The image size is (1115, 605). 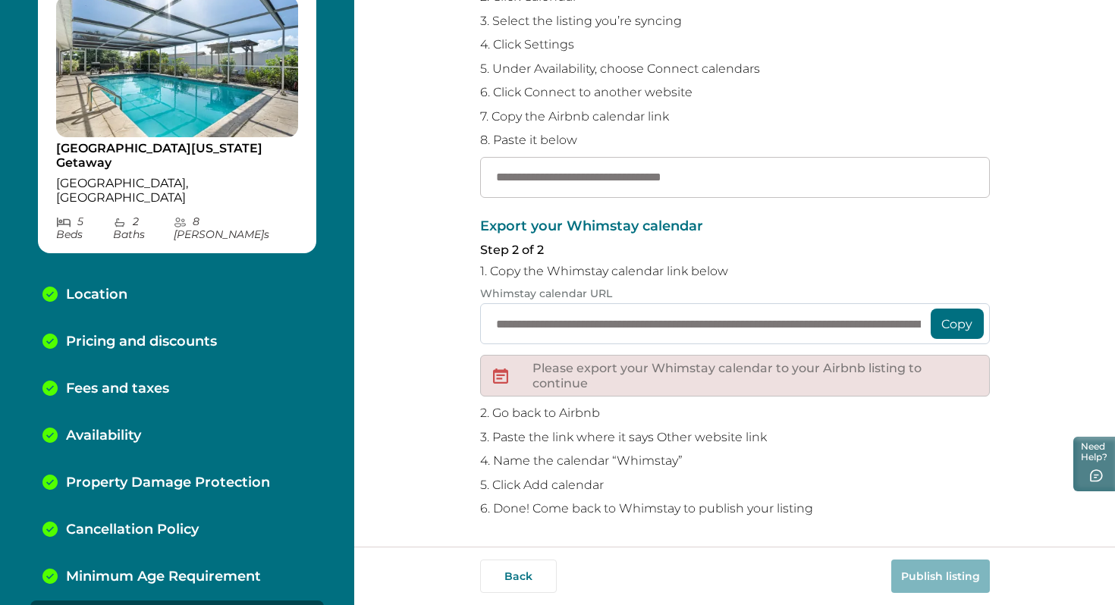 What do you see at coordinates (735, 140) in the screenshot?
I see `p: 8. Paste it below` at bounding box center [735, 140].